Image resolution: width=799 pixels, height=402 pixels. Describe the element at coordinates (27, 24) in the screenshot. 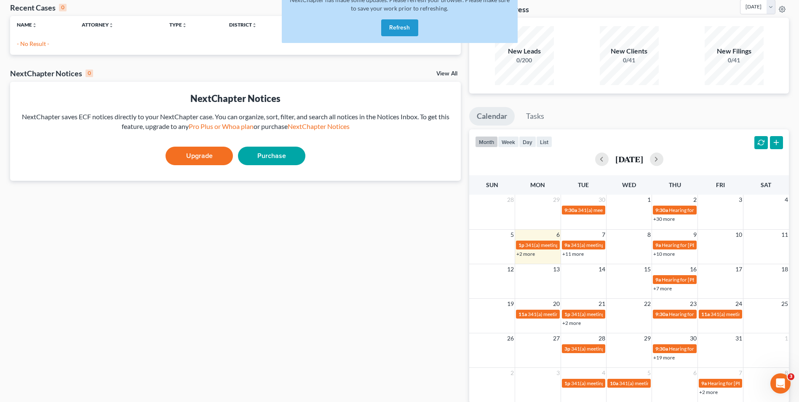

I see `a: Nameunfold_more` at that location.